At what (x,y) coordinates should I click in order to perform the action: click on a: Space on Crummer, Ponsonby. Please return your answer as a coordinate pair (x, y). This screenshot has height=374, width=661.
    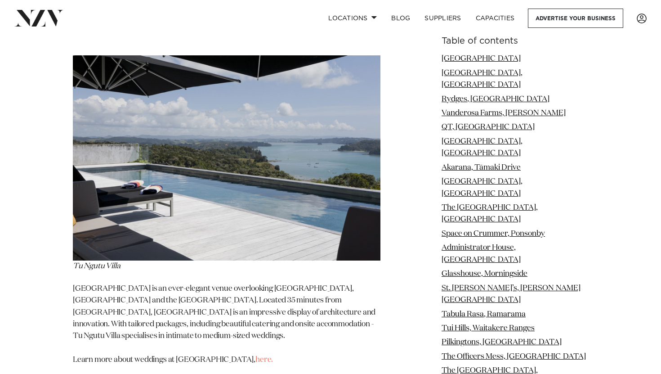
    Looking at the image, I should click on (493, 233).